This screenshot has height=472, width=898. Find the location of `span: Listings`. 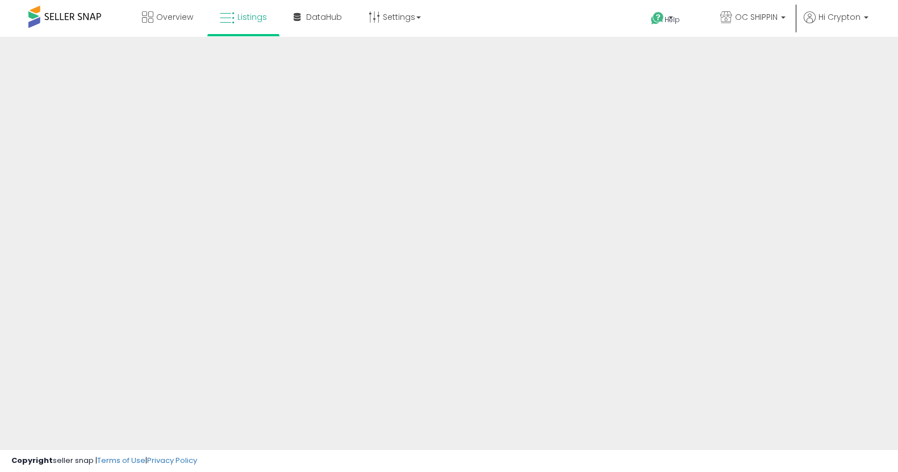

span: Listings is located at coordinates (252, 17).